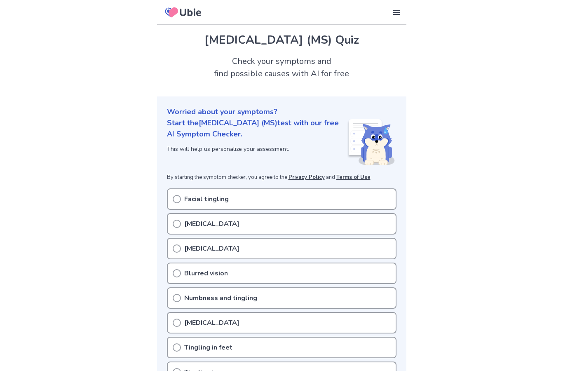 The height and width of the screenshot is (371, 563). I want to click on p: Numbness and tingling, so click(220, 298).